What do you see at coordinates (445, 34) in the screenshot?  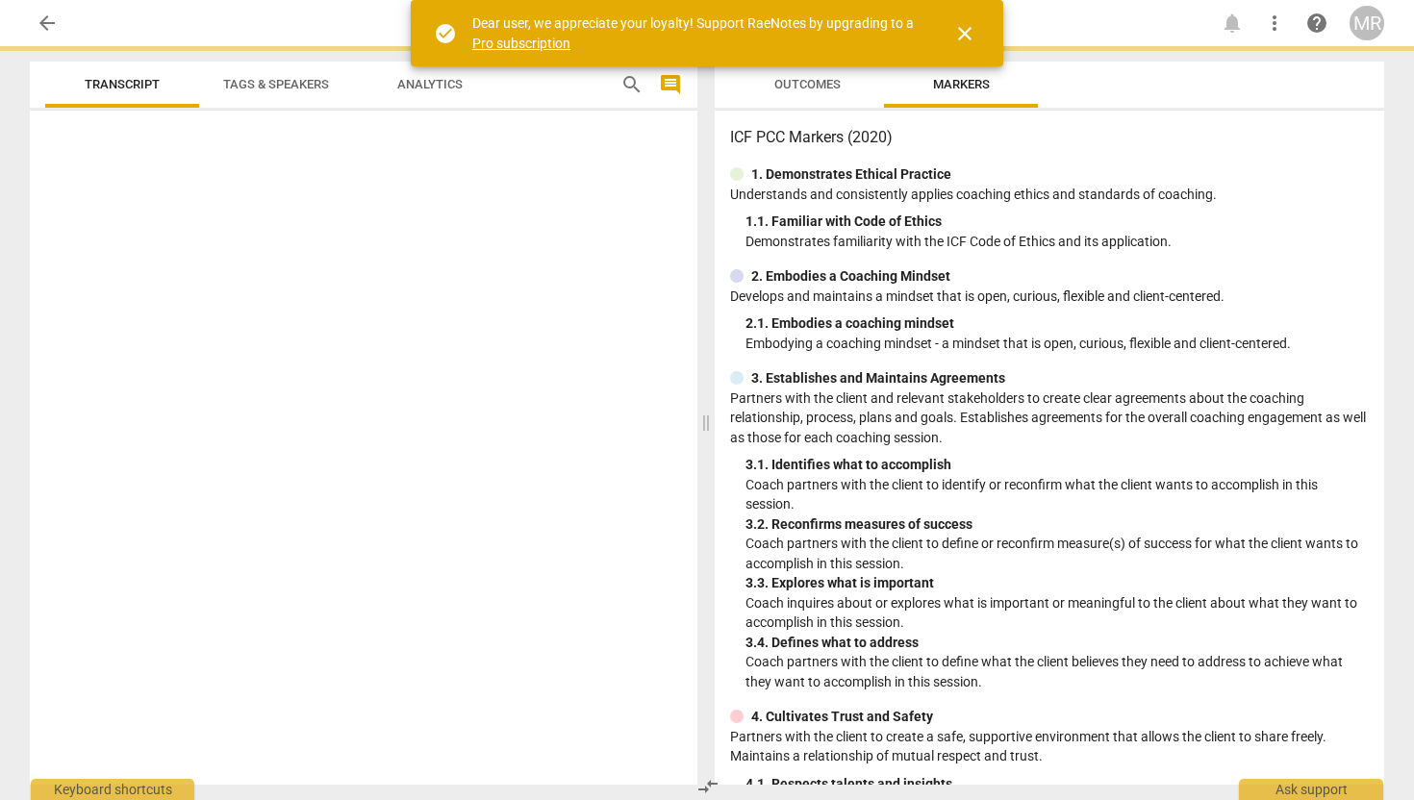 I see `span: check_circle` at bounding box center [445, 34].